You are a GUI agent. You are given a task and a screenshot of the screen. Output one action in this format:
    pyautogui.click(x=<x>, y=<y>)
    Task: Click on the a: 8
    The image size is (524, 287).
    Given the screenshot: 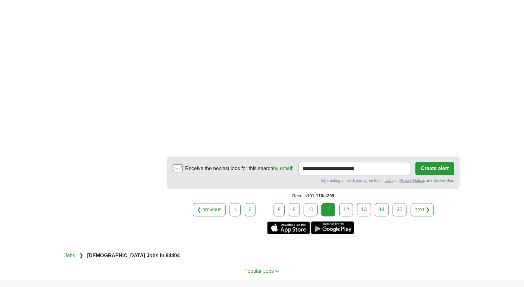 What is the action you would take?
    pyautogui.click(x=279, y=210)
    